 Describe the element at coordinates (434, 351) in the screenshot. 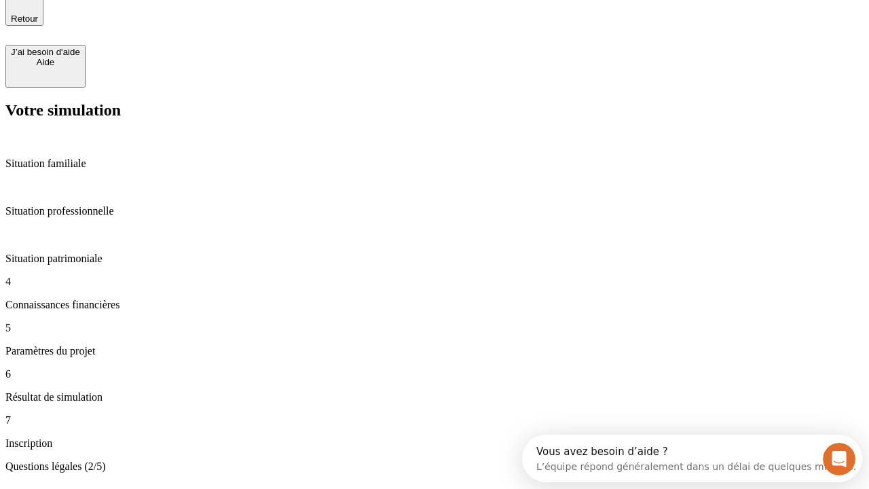

I see `p: Paramètres du projet` at that location.